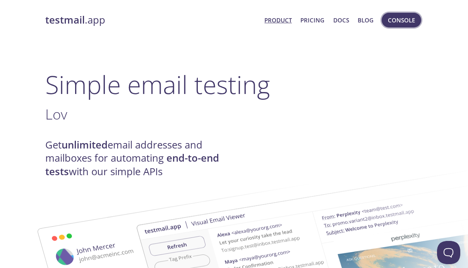  What do you see at coordinates (234, 84) in the screenshot?
I see `h1: Simple email testing` at bounding box center [234, 84].